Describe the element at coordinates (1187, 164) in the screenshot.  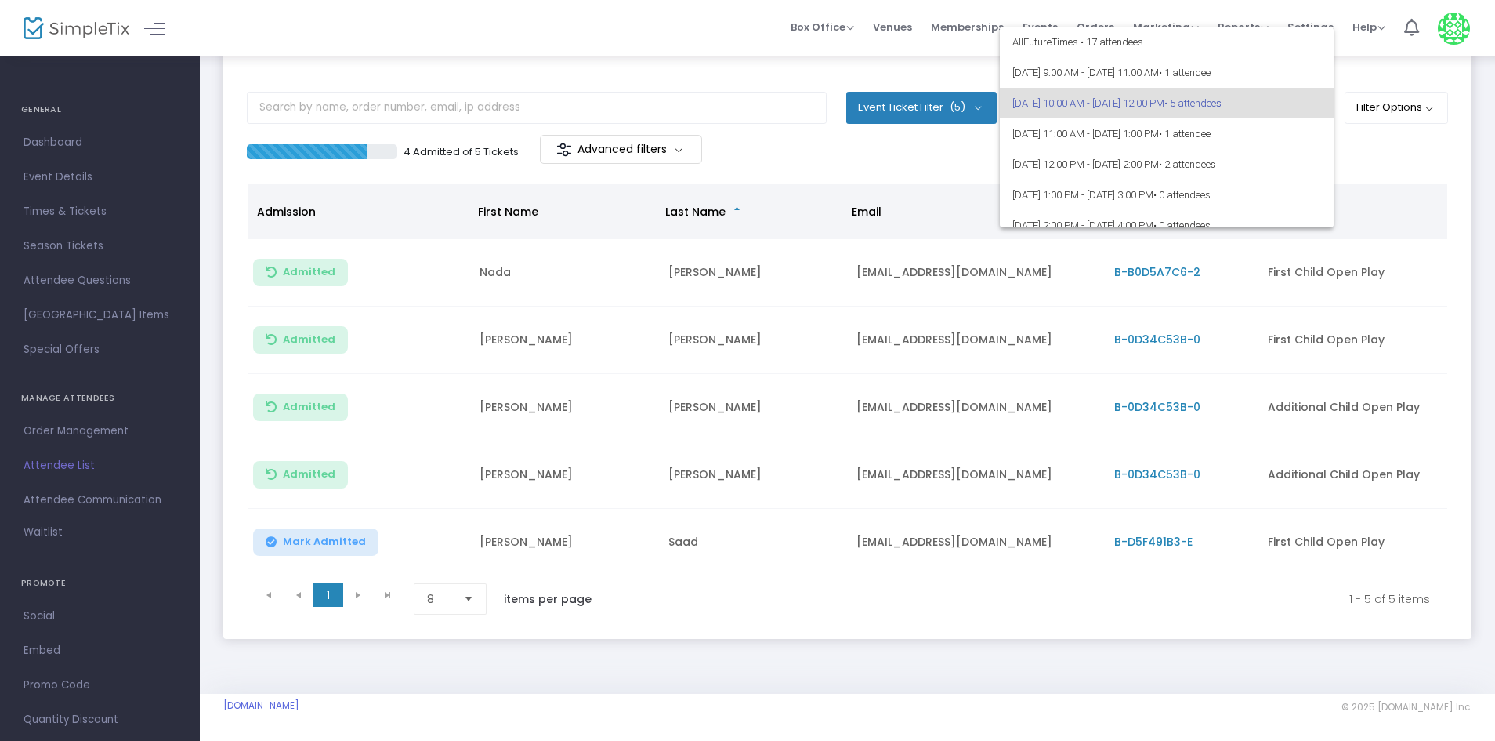
I see `span: • 2 attendees` at that location.